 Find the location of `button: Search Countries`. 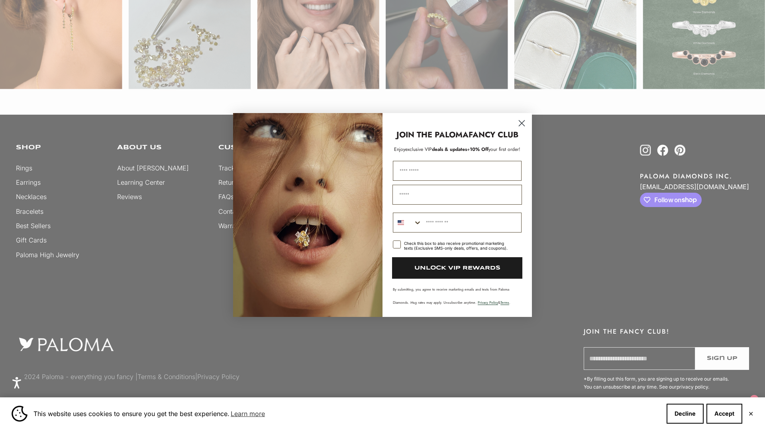

button: Search Countries is located at coordinates (408, 223).